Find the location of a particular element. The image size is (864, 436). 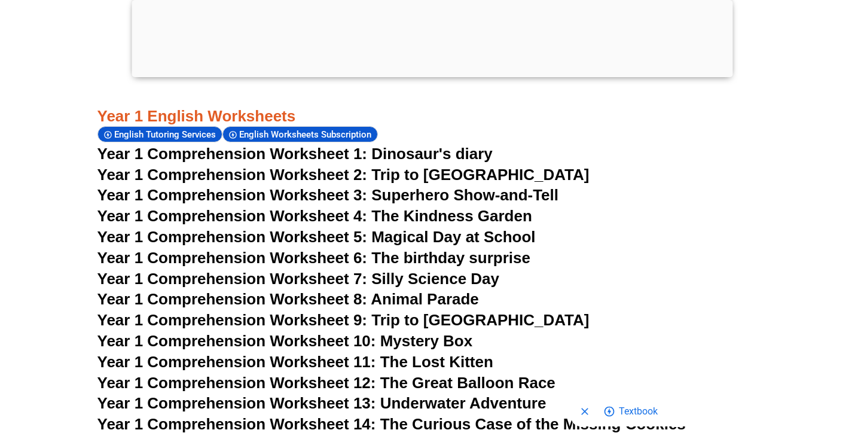

span: Year 1 Comprehension Worksheet 5: Magical Day at School is located at coordinates (316, 237).